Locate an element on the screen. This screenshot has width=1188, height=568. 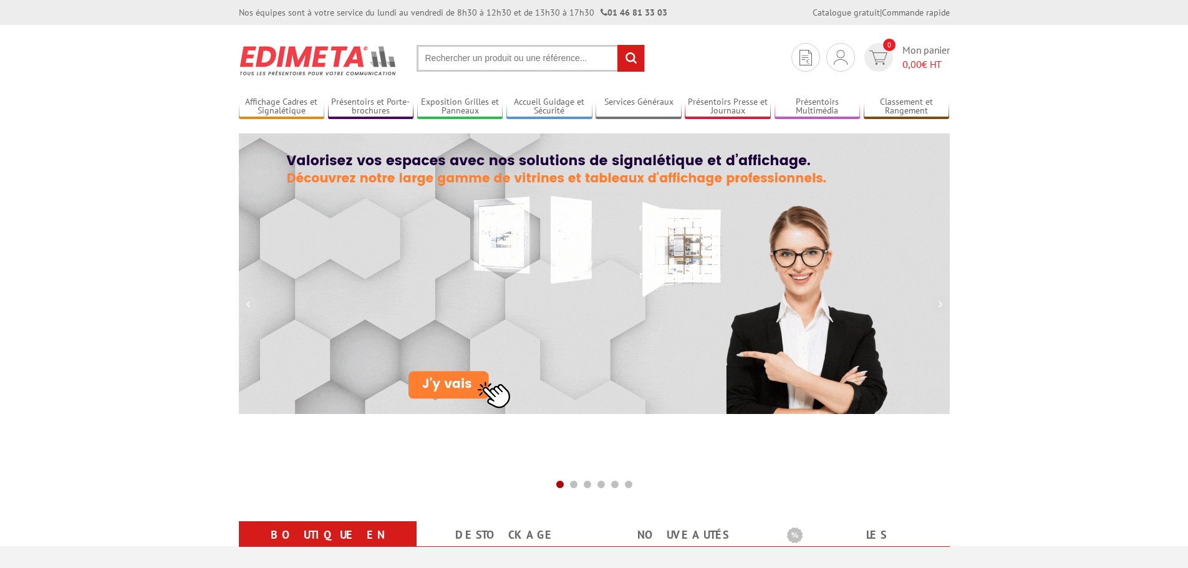
strong: 01 46 81 33 03 is located at coordinates (633, 12).